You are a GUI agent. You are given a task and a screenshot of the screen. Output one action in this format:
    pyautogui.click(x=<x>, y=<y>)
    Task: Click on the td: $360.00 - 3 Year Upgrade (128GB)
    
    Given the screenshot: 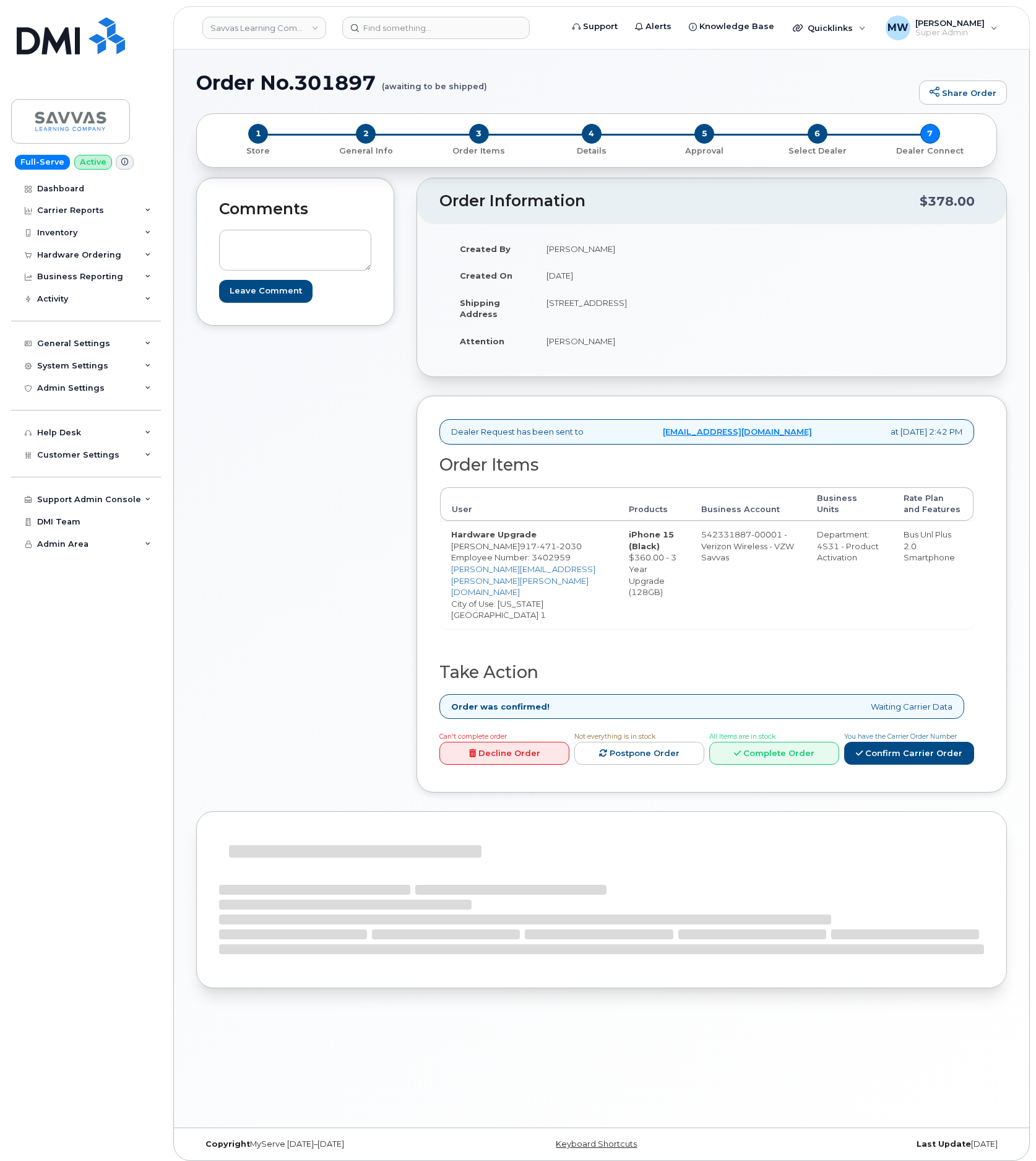 What is the action you would take?
    pyautogui.click(x=655, y=575)
    